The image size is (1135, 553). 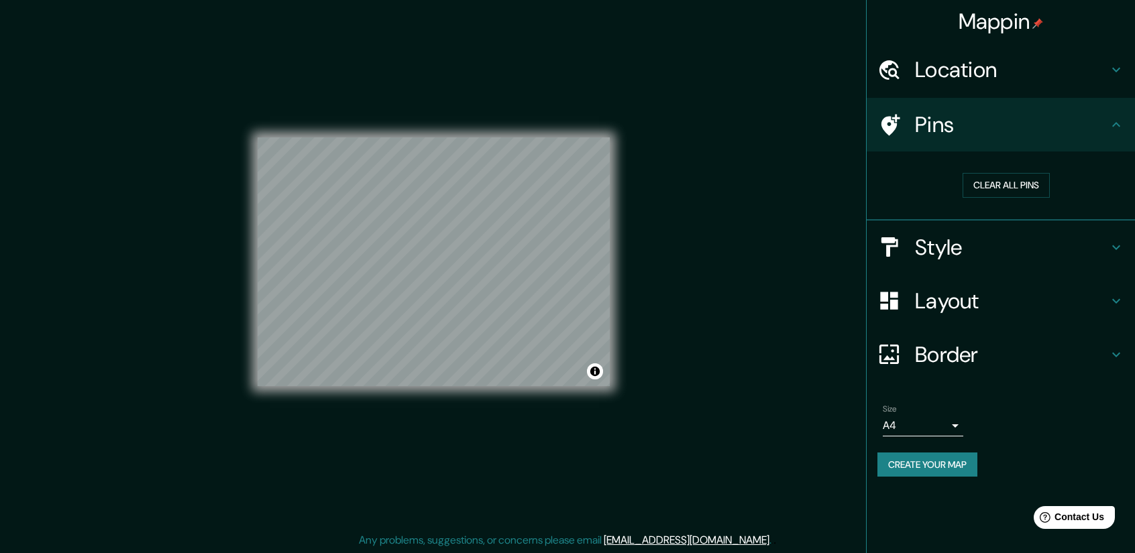 I want to click on div: Pins, so click(x=1001, y=125).